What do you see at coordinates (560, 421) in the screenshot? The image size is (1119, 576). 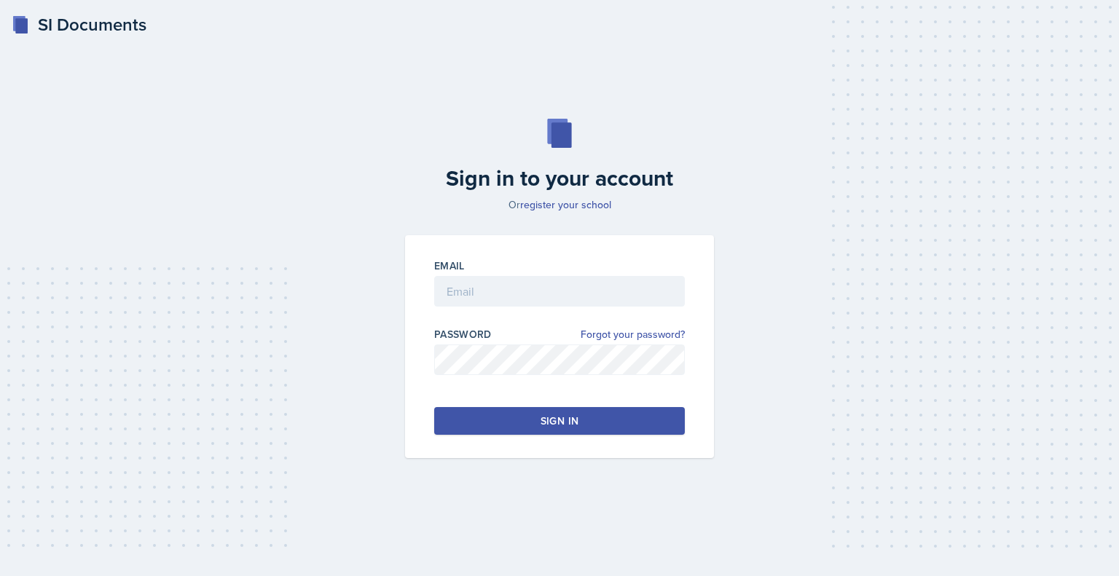 I see `button: Sign in` at bounding box center [560, 421].